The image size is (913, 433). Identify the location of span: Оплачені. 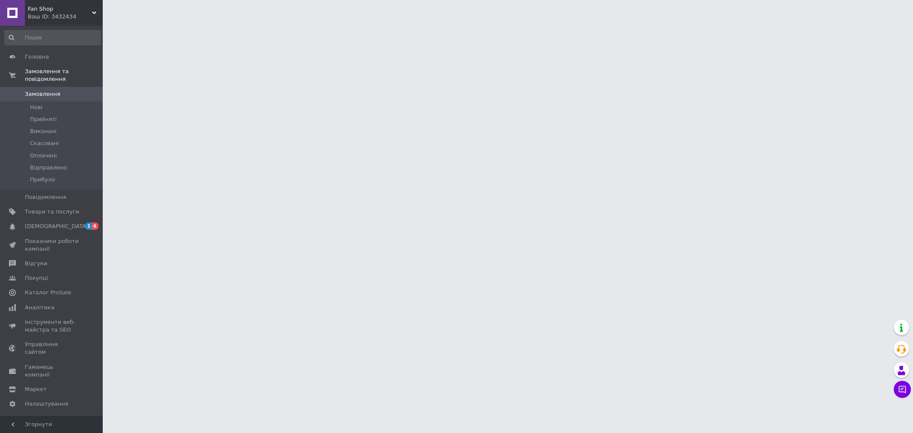
(43, 156).